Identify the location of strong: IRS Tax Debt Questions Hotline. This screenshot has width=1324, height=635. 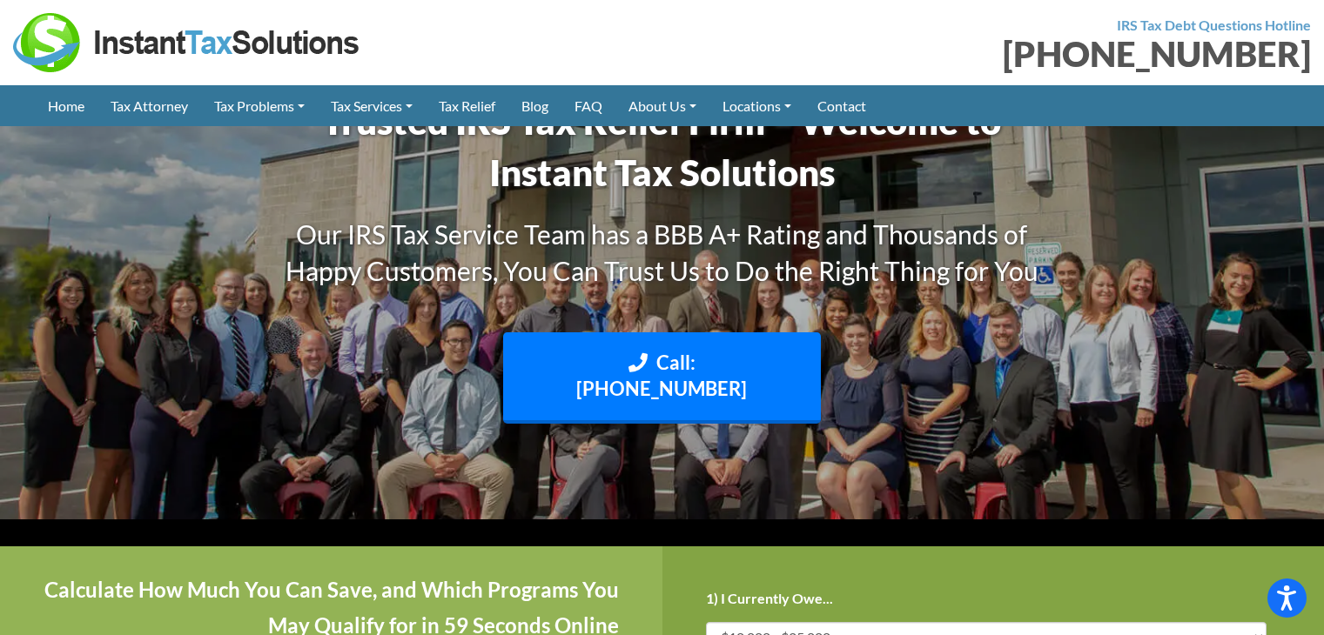
(1213, 24).